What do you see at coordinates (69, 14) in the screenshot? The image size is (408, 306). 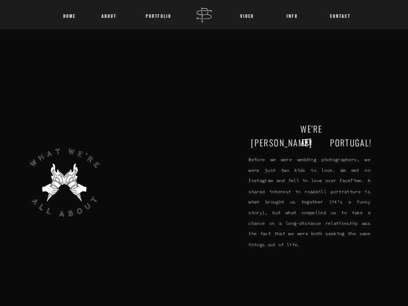 I see `nav: Home` at bounding box center [69, 14].